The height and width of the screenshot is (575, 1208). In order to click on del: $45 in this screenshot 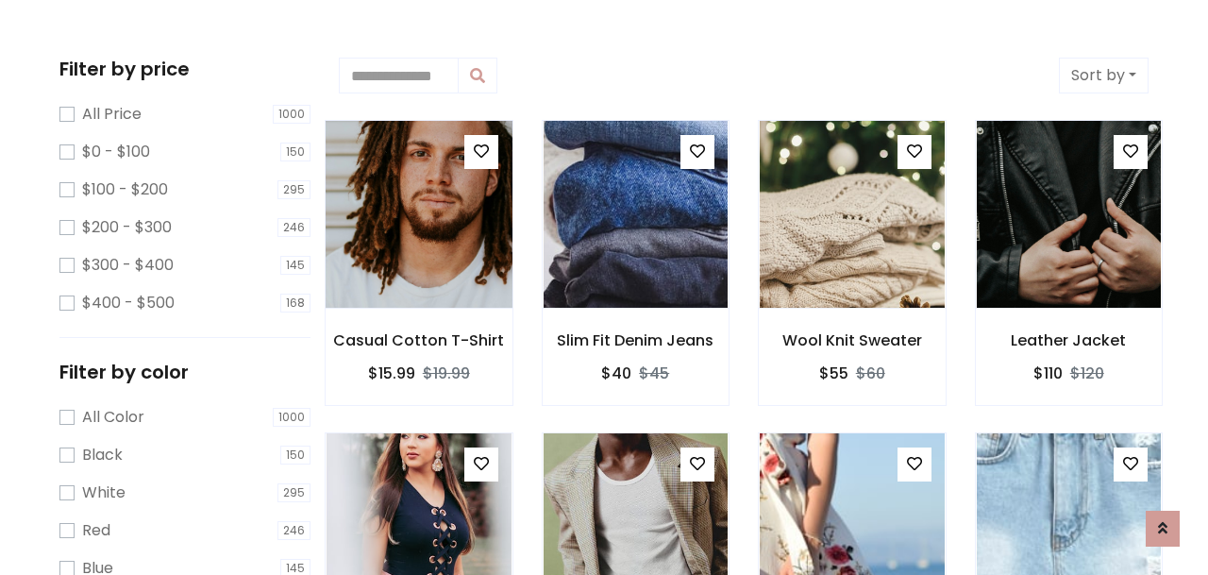, I will do `click(654, 373)`.